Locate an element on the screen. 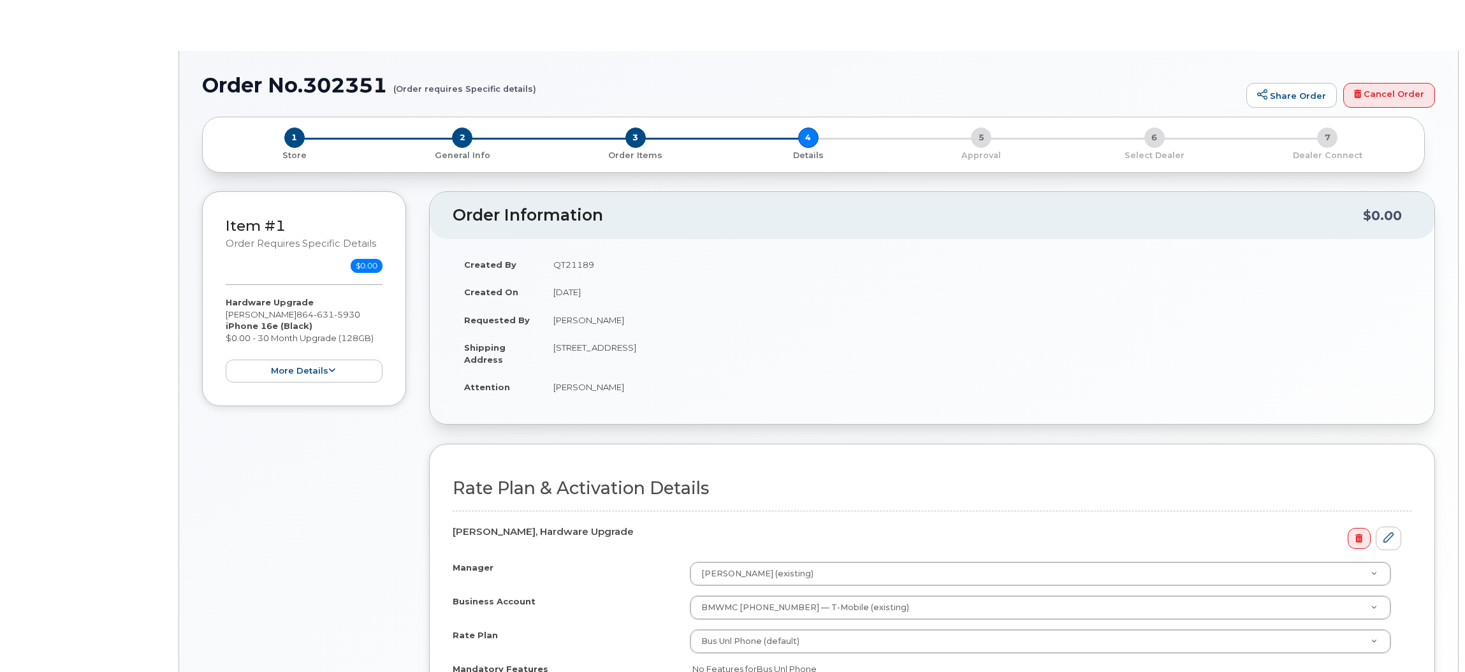 The height and width of the screenshot is (672, 1465). span: 2 is located at coordinates (462, 138).